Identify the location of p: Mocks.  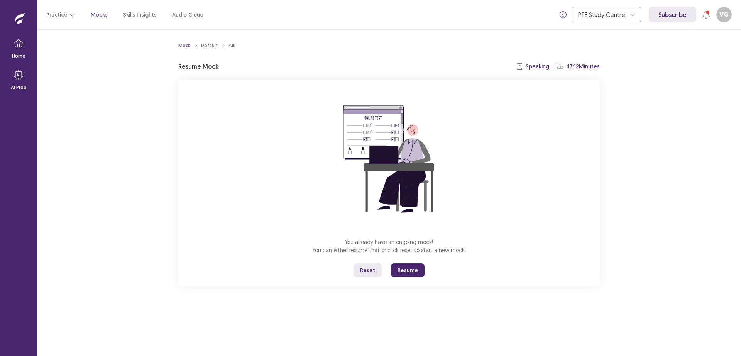
(99, 15).